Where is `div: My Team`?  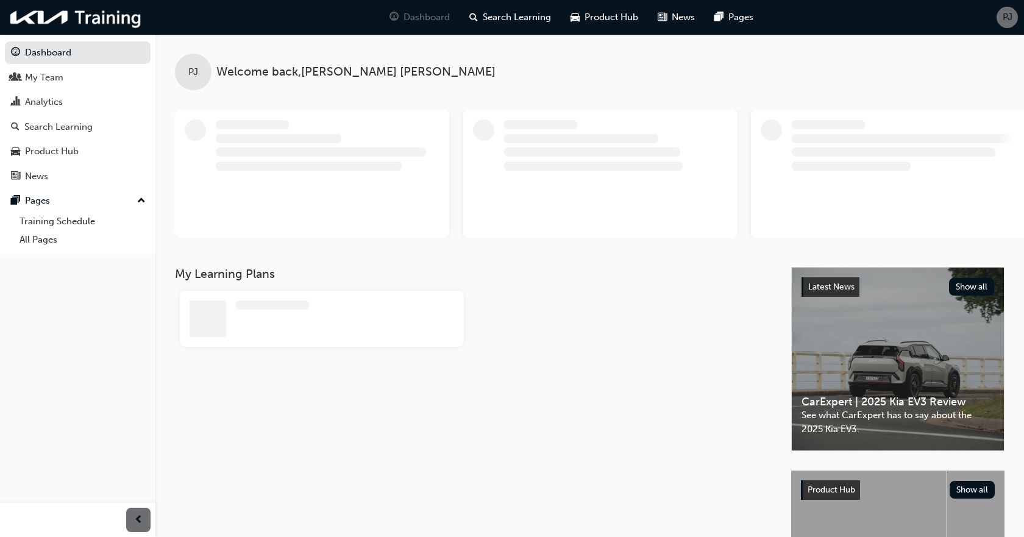 div: My Team is located at coordinates (44, 77).